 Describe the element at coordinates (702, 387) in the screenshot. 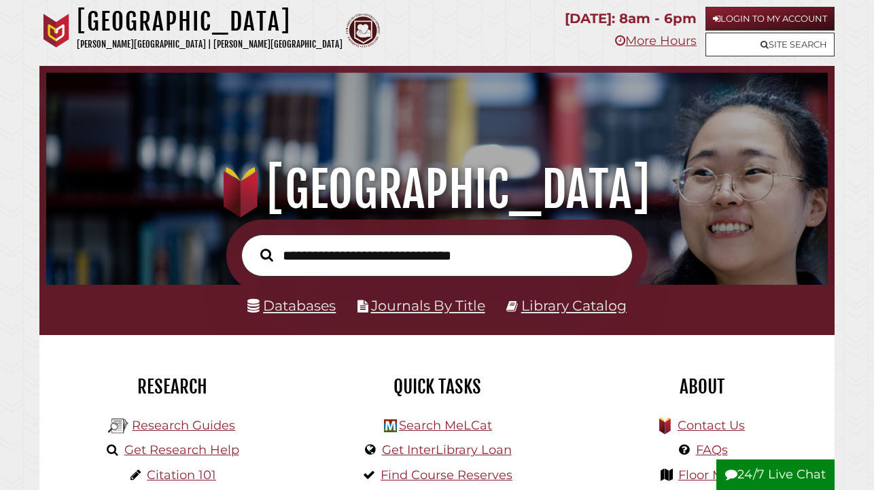

I see `h2: About` at that location.